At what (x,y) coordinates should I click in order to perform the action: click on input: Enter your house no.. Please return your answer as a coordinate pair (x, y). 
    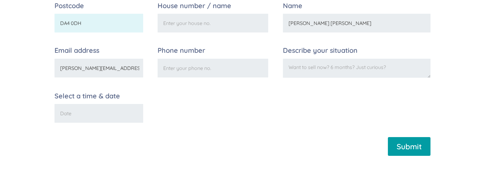
    Looking at the image, I should click on (213, 23).